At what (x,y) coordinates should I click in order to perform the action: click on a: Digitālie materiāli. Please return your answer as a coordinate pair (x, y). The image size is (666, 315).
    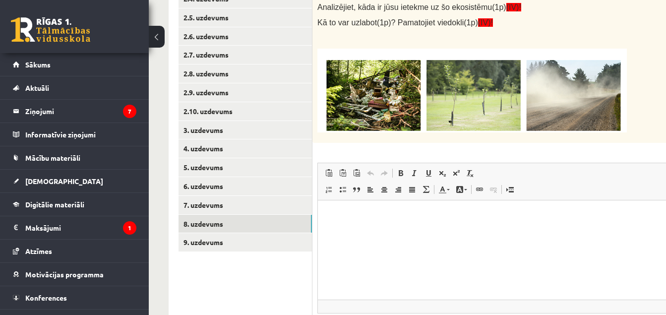
    Looking at the image, I should click on (74, 204).